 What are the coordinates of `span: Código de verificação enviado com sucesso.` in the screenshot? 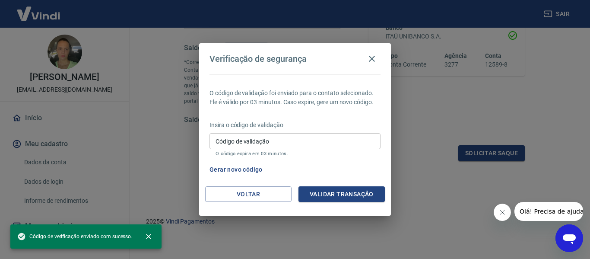 It's located at (75, 236).